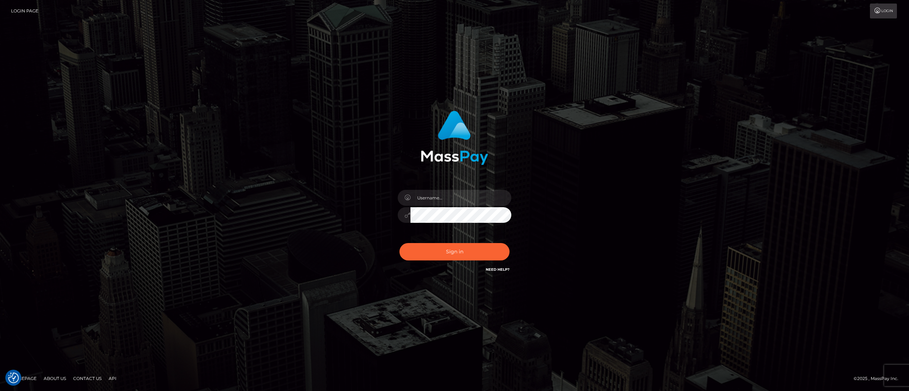  I want to click on a: Need Help?, so click(497, 269).